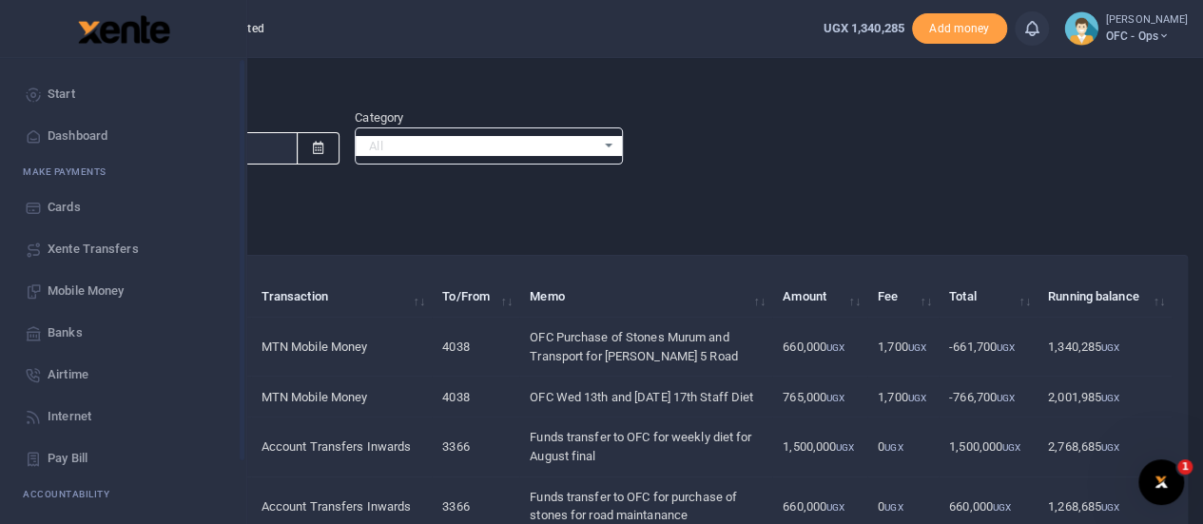 Image resolution: width=1203 pixels, height=524 pixels. Describe the element at coordinates (862, 29) in the screenshot. I see `a: UGX 1,340,285` at that location.